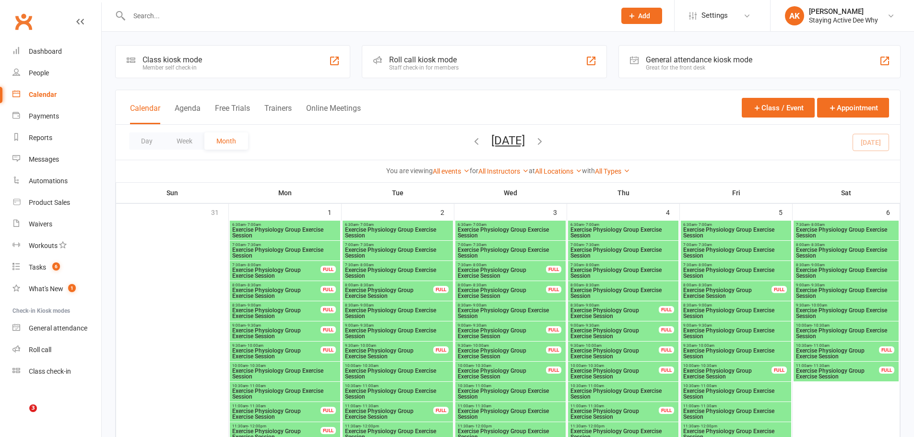 This screenshot has width=914, height=437. I want to click on th: Tue, so click(398, 193).